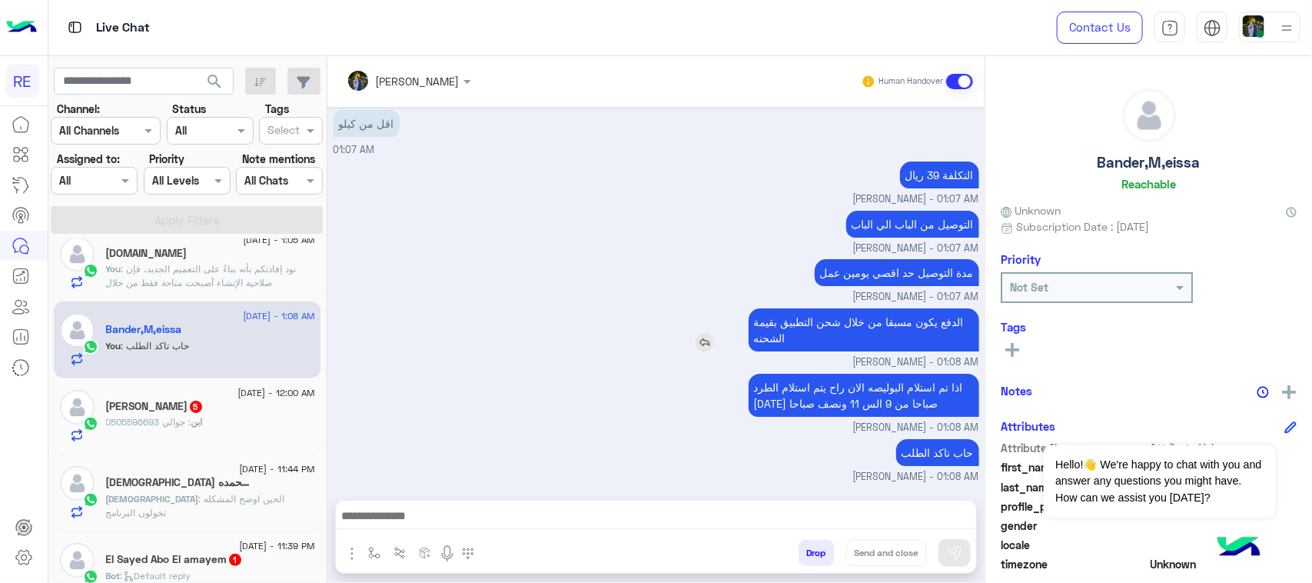 Image resolution: width=1312 pixels, height=583 pixels. What do you see at coordinates (1149, 162) in the screenshot?
I see `h5: Bander,M,eissa` at bounding box center [1149, 162].